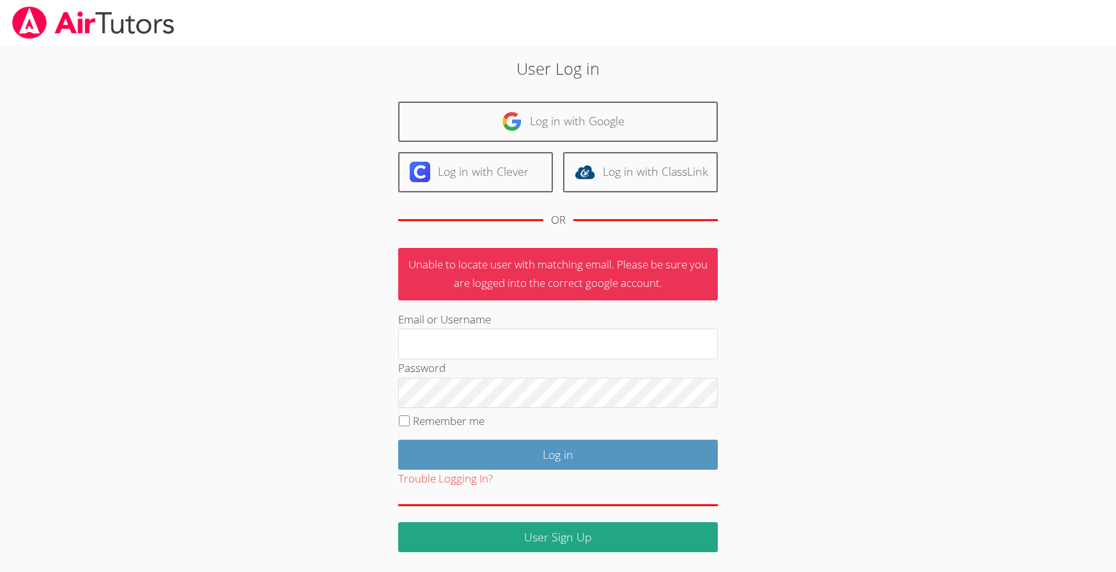 The image size is (1116, 572). Describe the element at coordinates (449, 420) in the screenshot. I see `label: Remember me` at that location.